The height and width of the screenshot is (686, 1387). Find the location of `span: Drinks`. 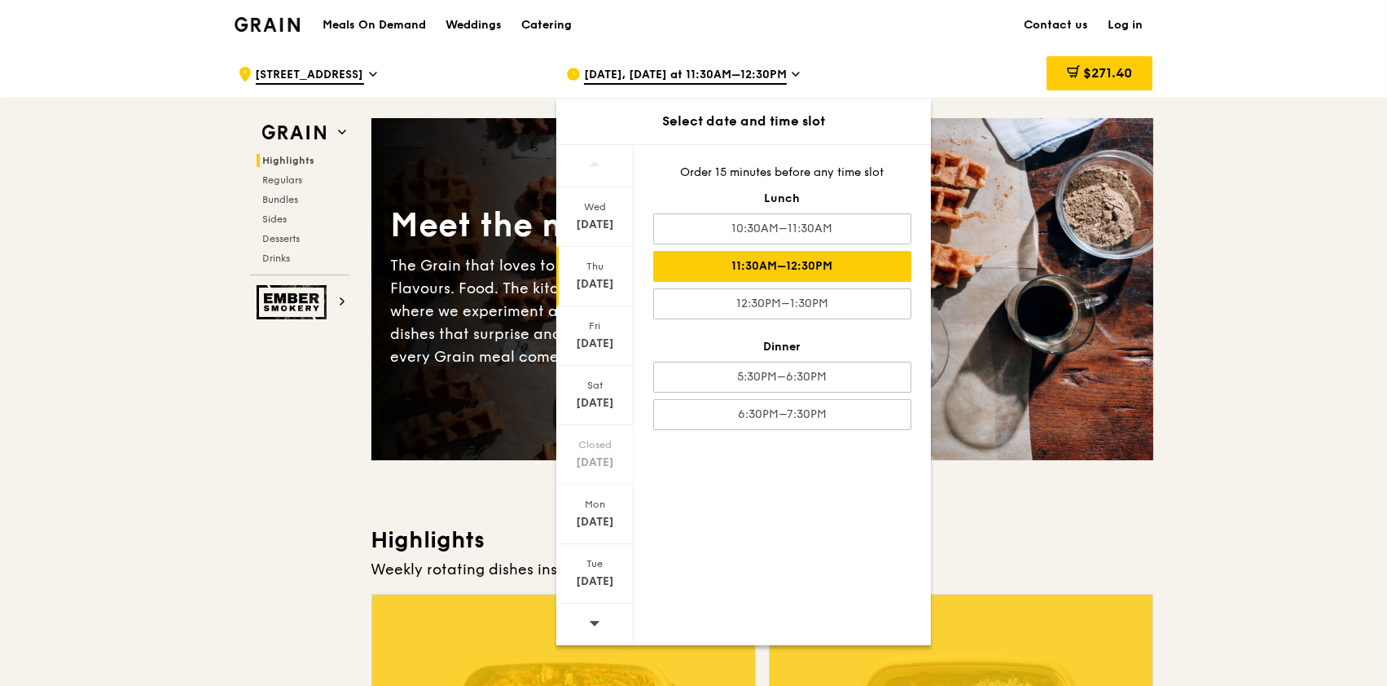

span: Drinks is located at coordinates (277, 258).